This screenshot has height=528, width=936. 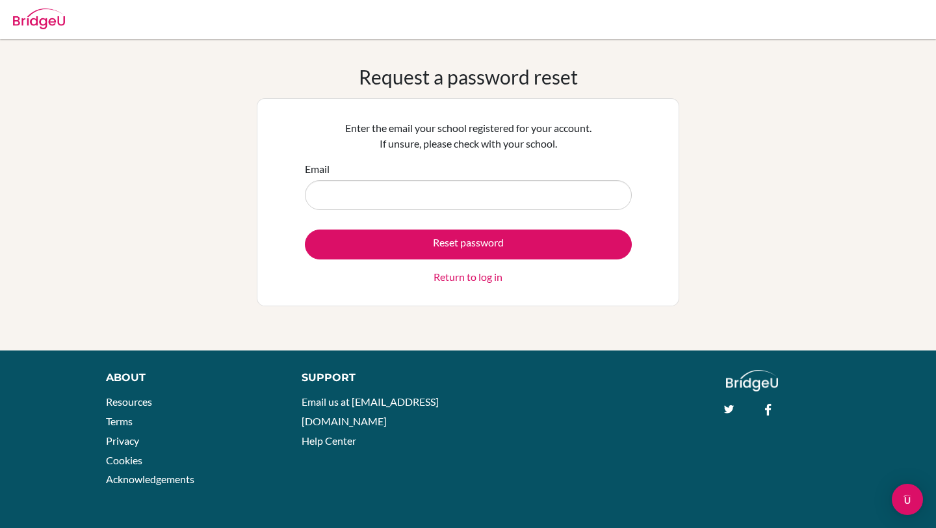 I want to click on button: Reset password, so click(x=468, y=244).